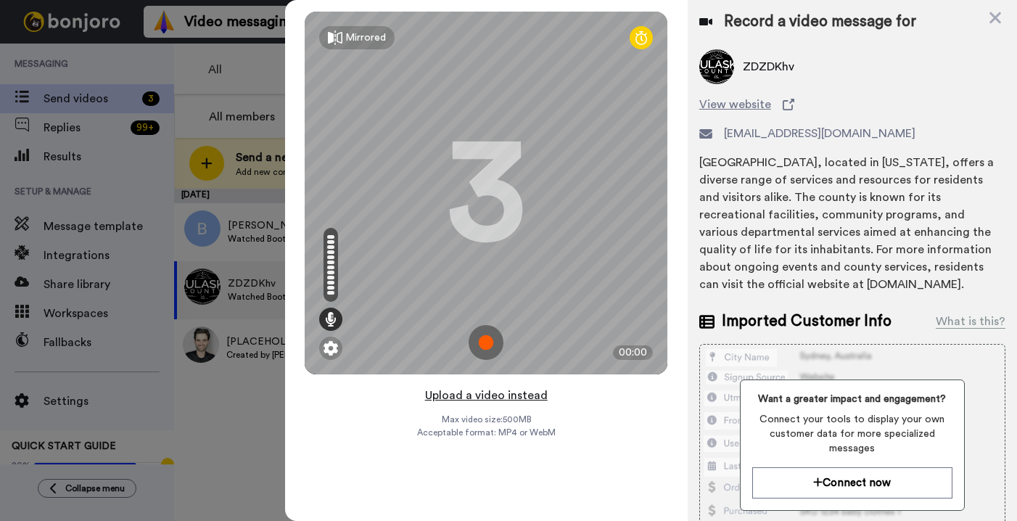 The width and height of the screenshot is (1017, 521). I want to click on div: 3, so click(486, 193).